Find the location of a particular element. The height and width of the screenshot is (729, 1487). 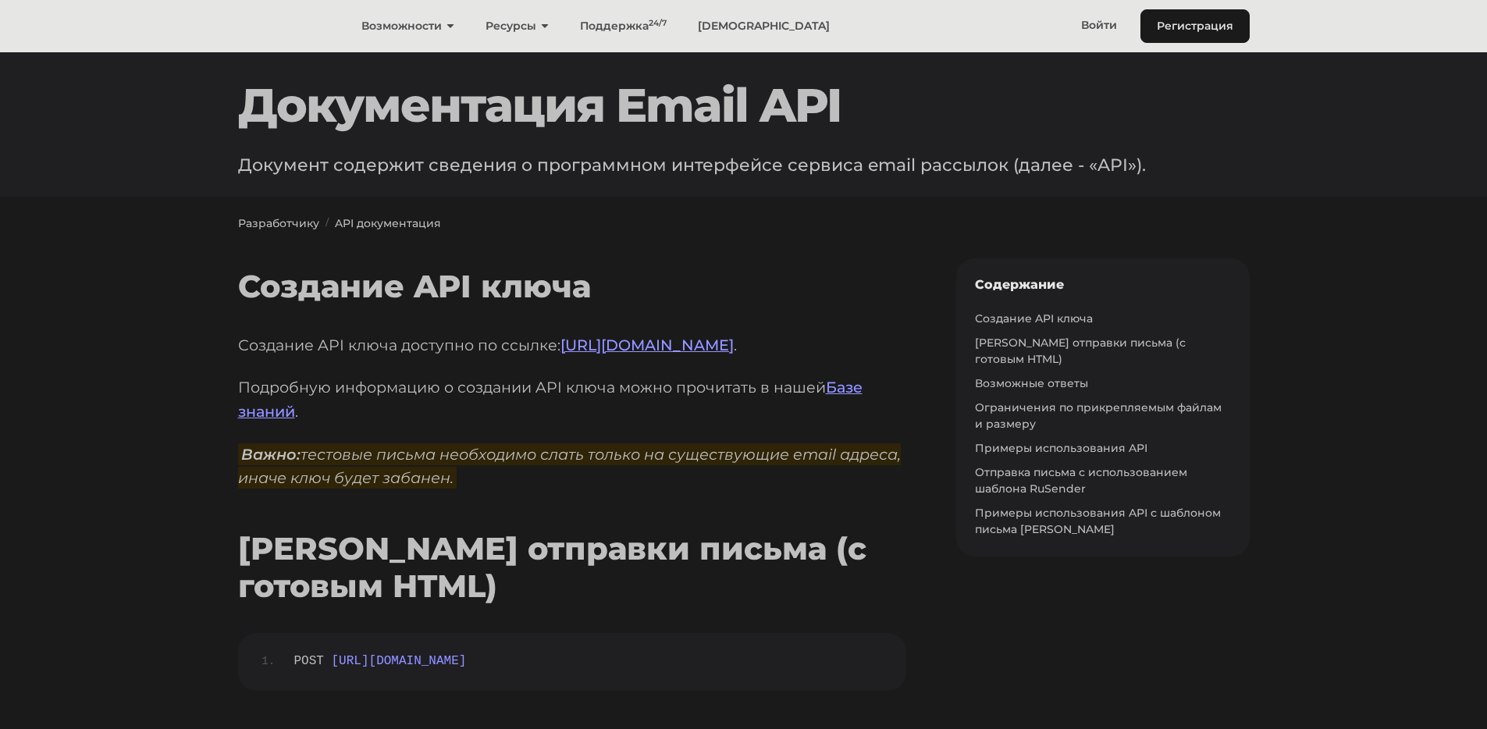

a: Ограничения по прикрепляемым файлам и размеру is located at coordinates (1098, 415).